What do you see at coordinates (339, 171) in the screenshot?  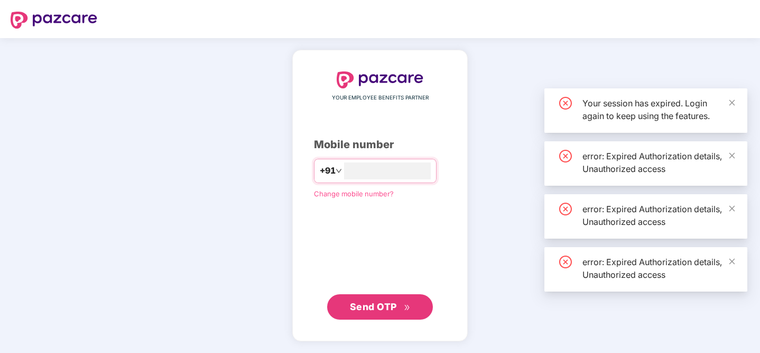 I see `span: down` at bounding box center [339, 171].